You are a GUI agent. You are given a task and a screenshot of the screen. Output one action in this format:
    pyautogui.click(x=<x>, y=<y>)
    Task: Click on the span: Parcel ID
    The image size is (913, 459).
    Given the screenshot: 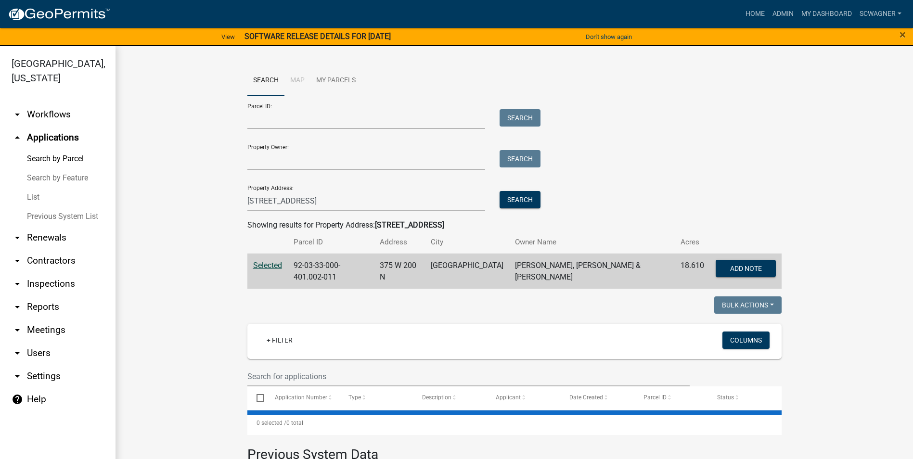 What is the action you would take?
    pyautogui.click(x=655, y=397)
    